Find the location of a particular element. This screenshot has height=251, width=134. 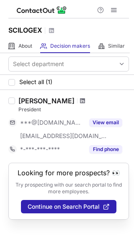

button: Continue on Search Portal is located at coordinates (69, 207).